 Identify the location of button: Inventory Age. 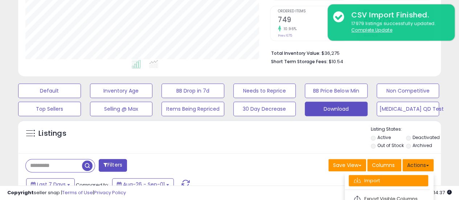
(121, 91).